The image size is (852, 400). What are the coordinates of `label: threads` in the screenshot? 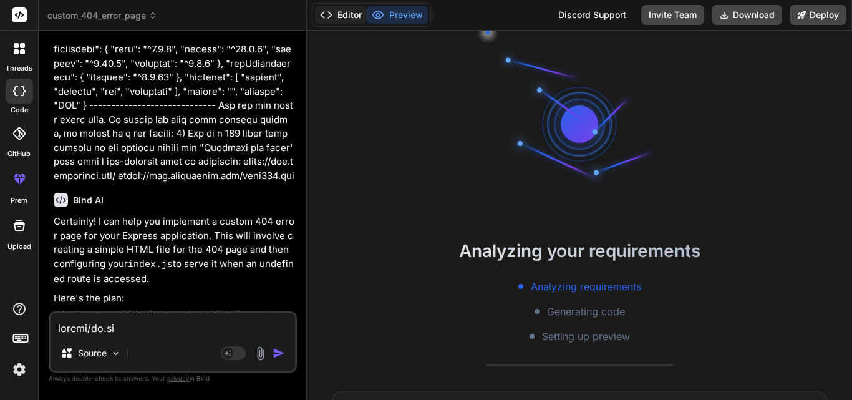 It's located at (19, 68).